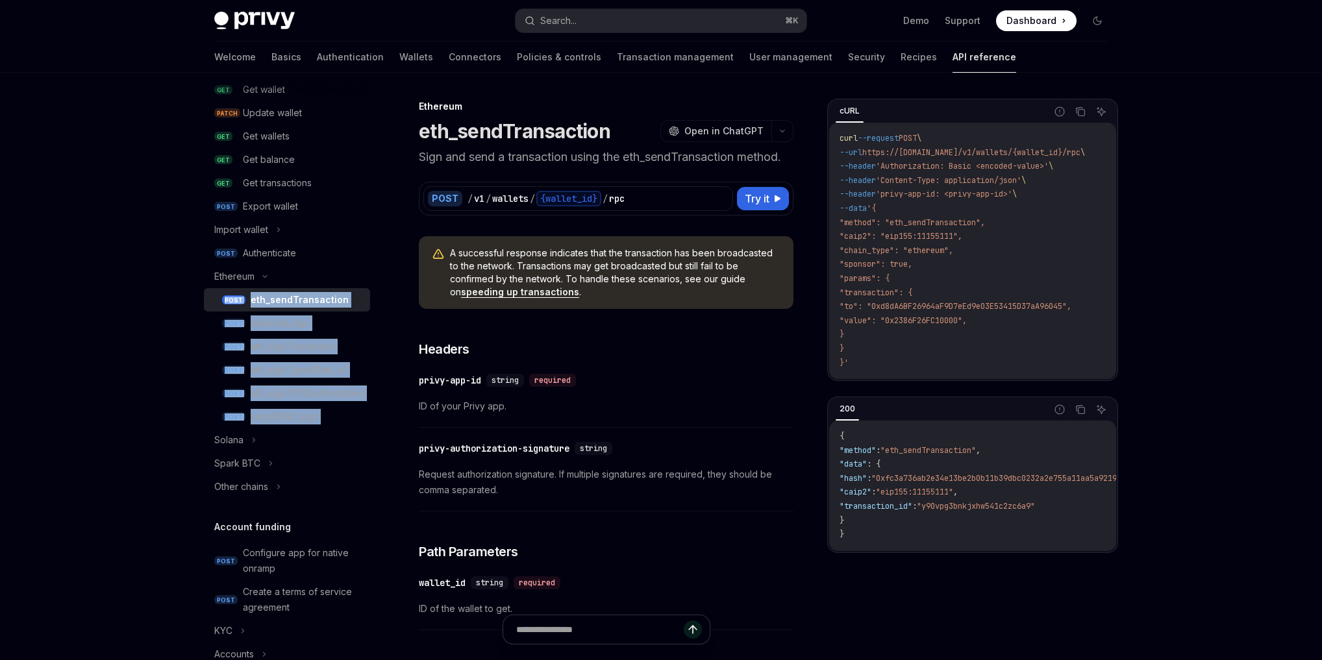 This screenshot has width=1322, height=660. Describe the element at coordinates (303, 600) in the screenshot. I see `div: Create a terms of service agreement` at that location.